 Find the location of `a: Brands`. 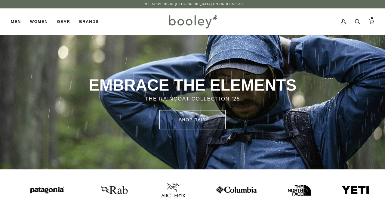

a: Brands is located at coordinates (89, 22).